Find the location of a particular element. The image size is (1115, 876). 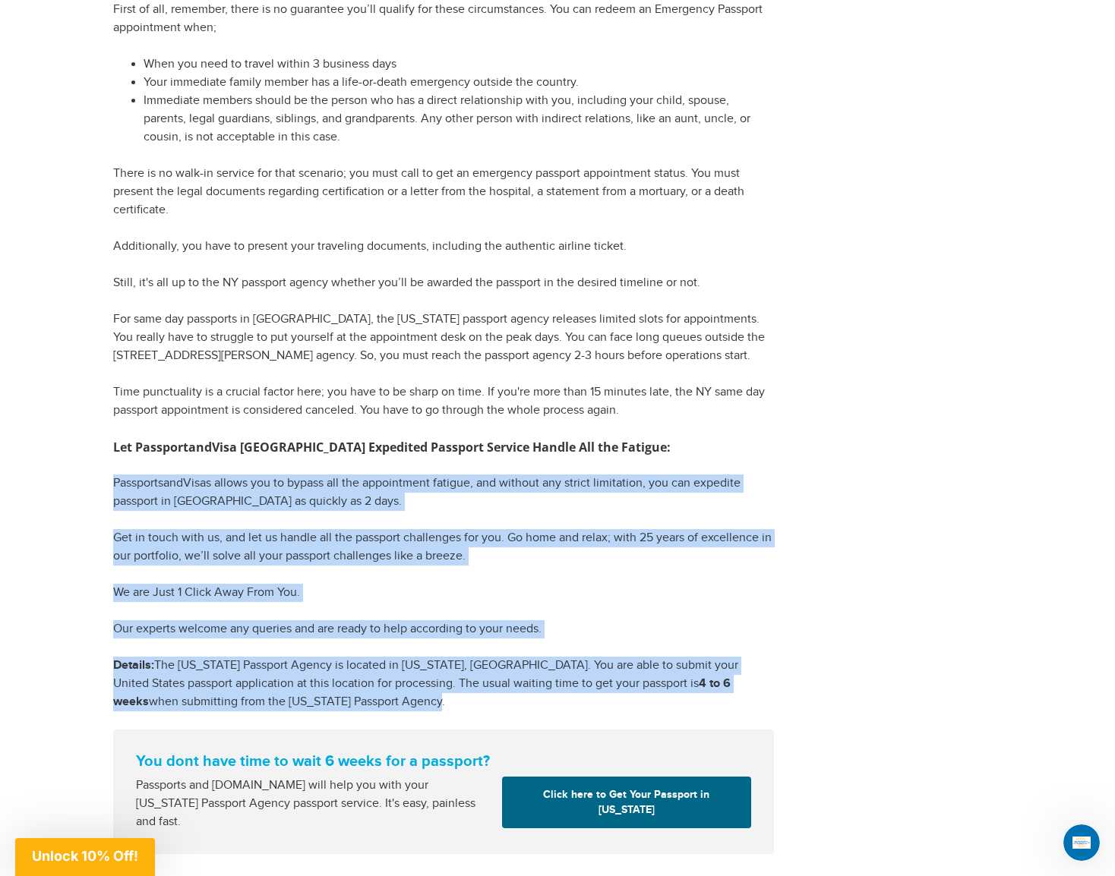

span: Unlock 10% Off! is located at coordinates (85, 856).